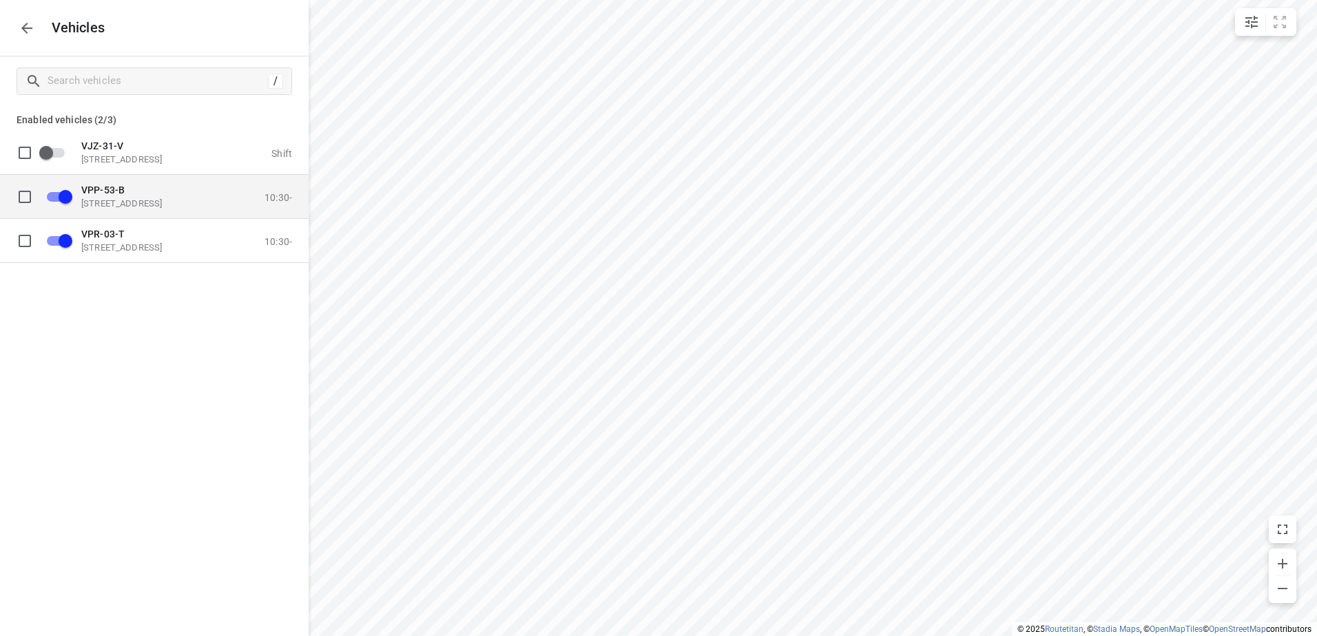 This screenshot has height=636, width=1317. What do you see at coordinates (1064, 629) in the screenshot?
I see `a: Routetitan` at bounding box center [1064, 629].